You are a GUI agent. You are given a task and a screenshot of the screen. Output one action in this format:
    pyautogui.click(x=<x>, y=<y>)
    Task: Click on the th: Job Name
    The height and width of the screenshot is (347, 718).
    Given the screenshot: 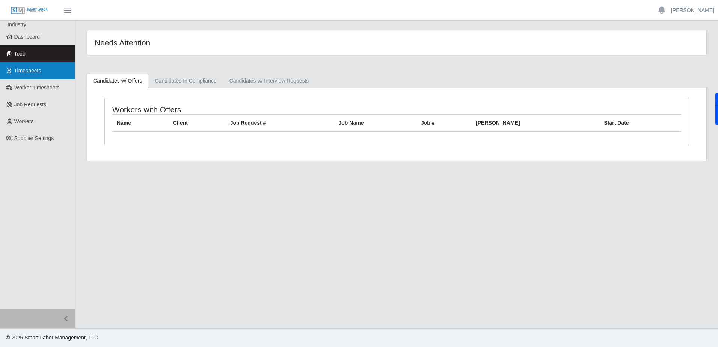 What is the action you would take?
    pyautogui.click(x=375, y=123)
    